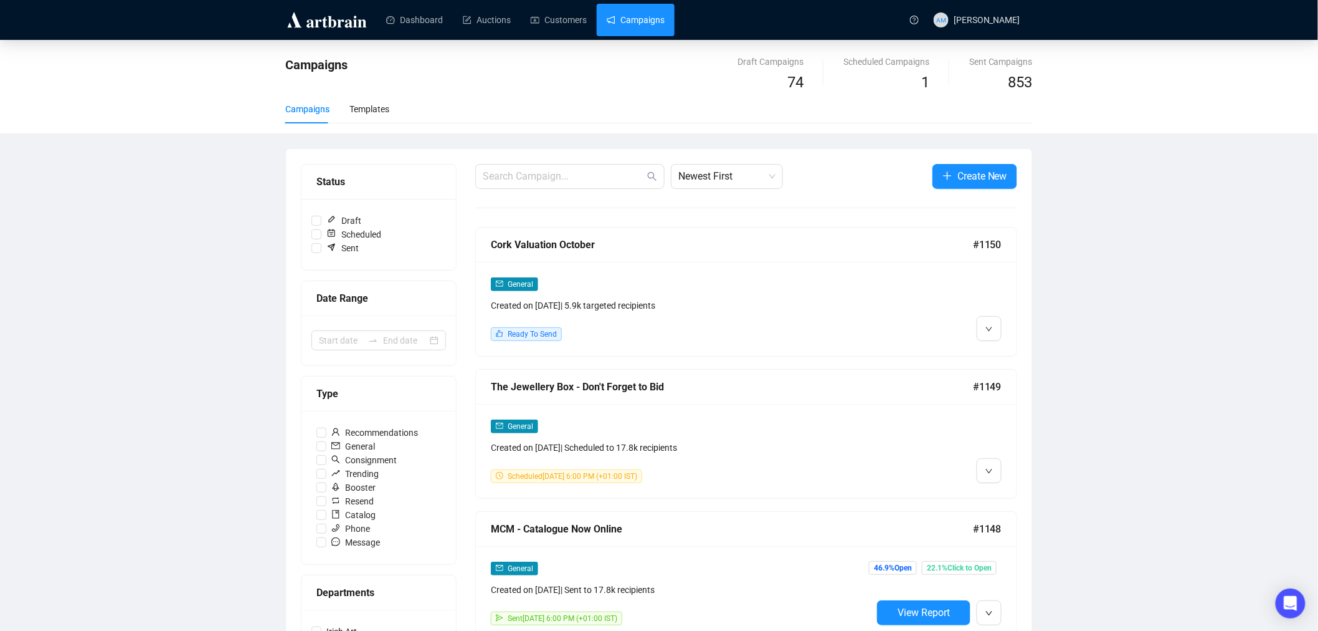 This screenshot has height=631, width=1318. I want to click on span: #1149, so click(988, 386).